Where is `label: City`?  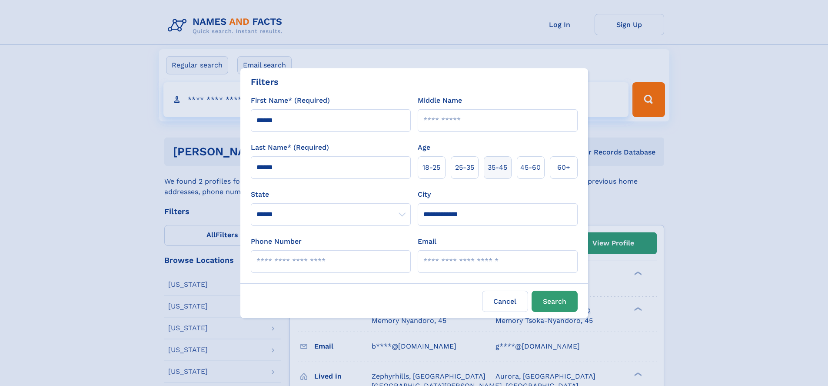
label: City is located at coordinates (424, 194).